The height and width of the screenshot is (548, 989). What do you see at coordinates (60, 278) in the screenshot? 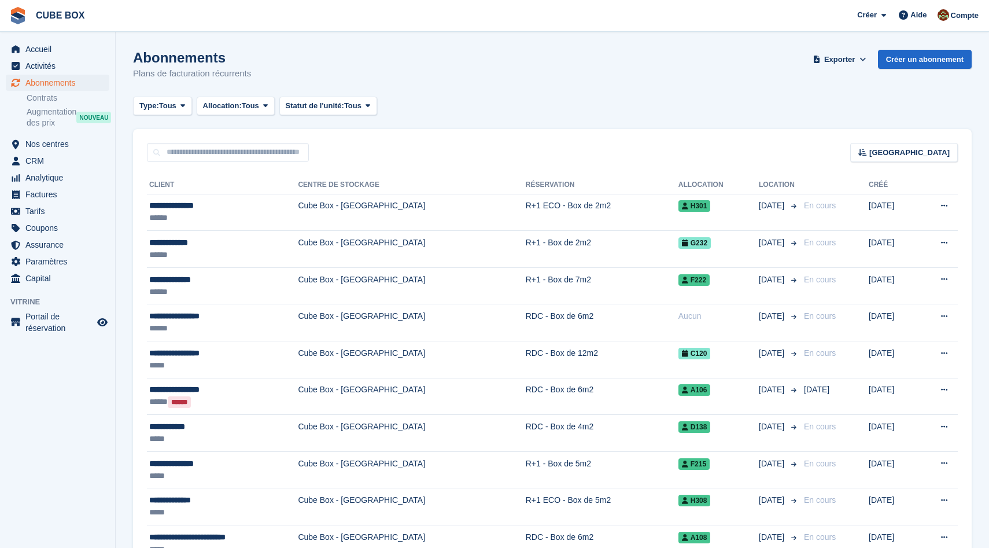
I see `span: Capital` at bounding box center [60, 278].